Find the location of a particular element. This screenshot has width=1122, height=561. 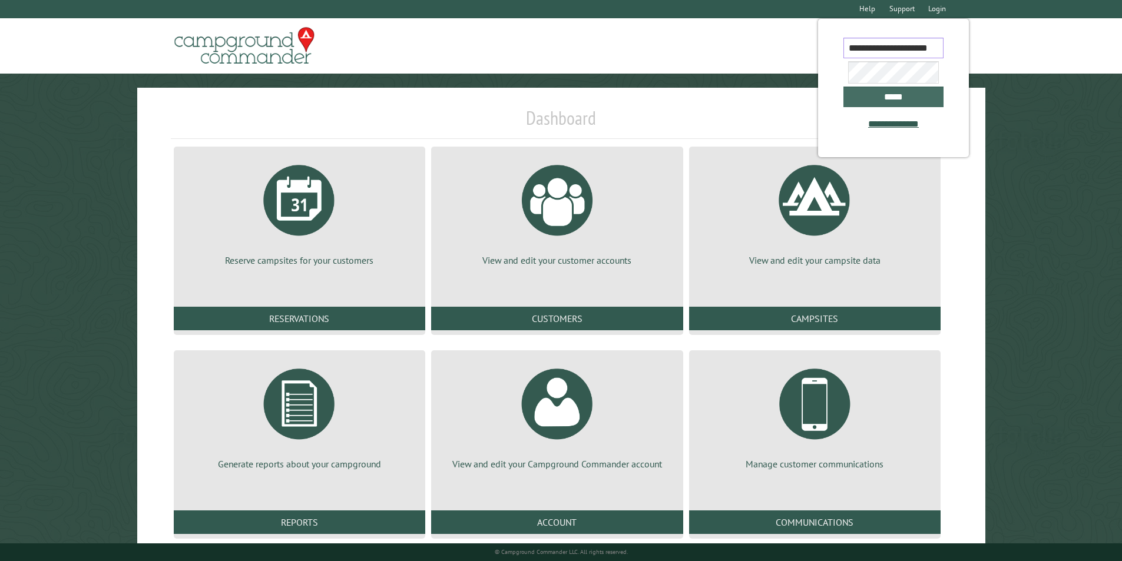

small: © Campground Commander LLC. All rights reserved. is located at coordinates (561, 552).